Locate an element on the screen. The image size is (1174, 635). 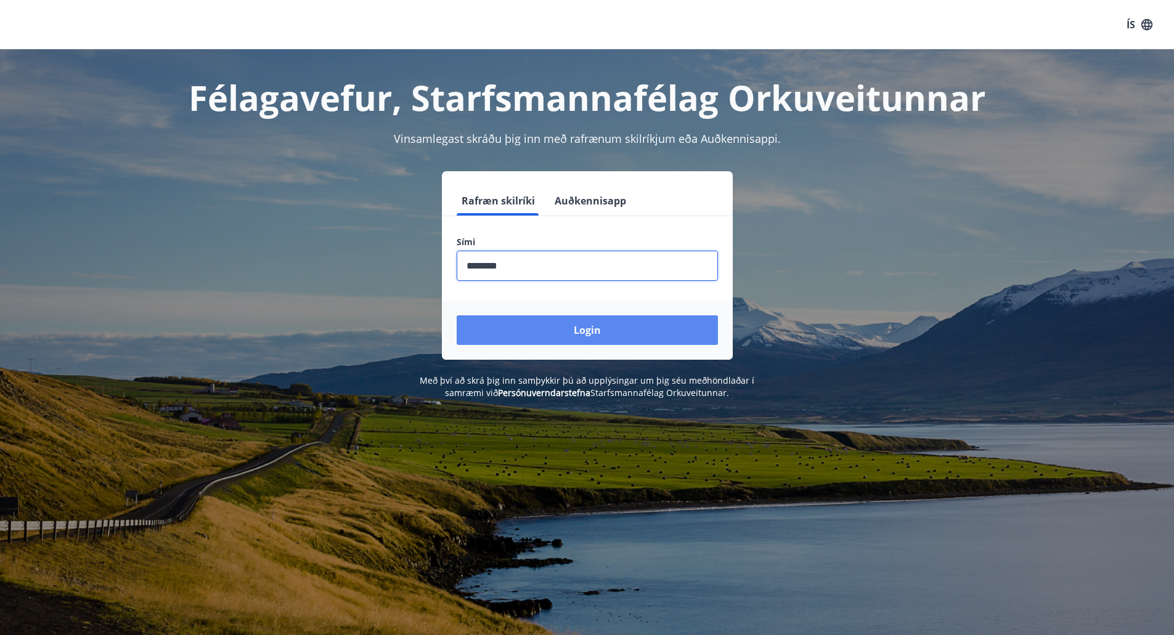
a: Persónuverndarstefna is located at coordinates (544, 392).